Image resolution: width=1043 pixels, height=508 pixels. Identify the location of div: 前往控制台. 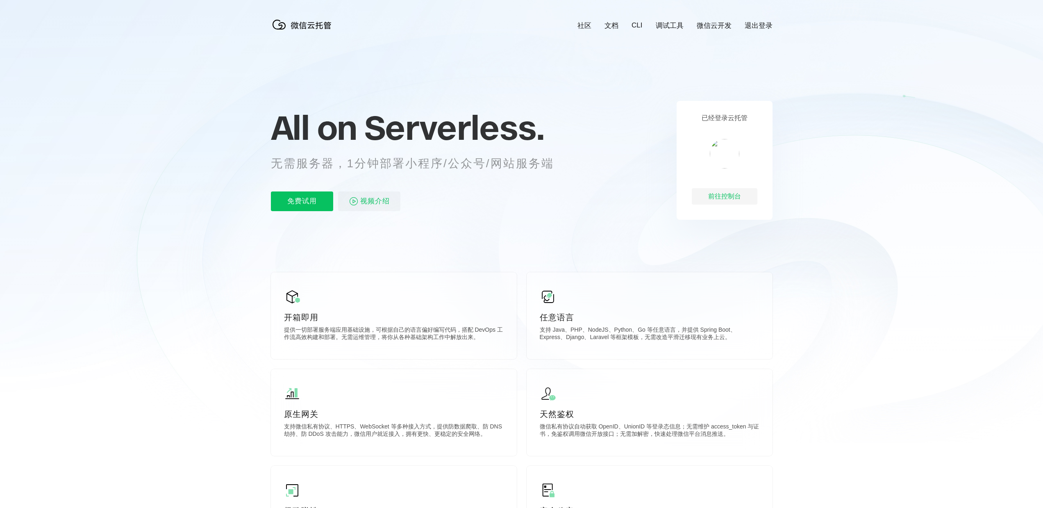
(724, 196).